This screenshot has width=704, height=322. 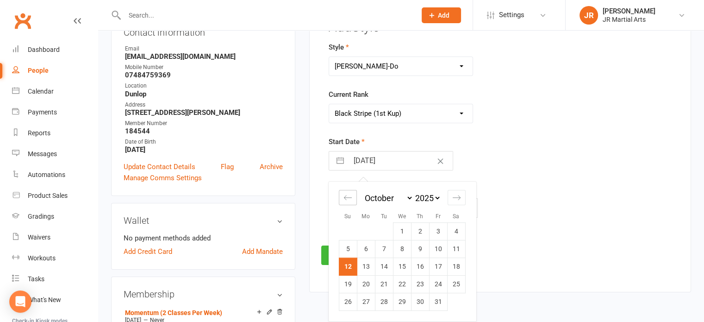 What do you see at coordinates (203, 31) in the screenshot?
I see `h3: Contact information` at bounding box center [203, 31].